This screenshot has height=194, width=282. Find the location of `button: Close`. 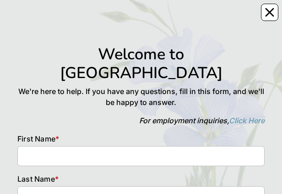

button: Close is located at coordinates (270, 12).